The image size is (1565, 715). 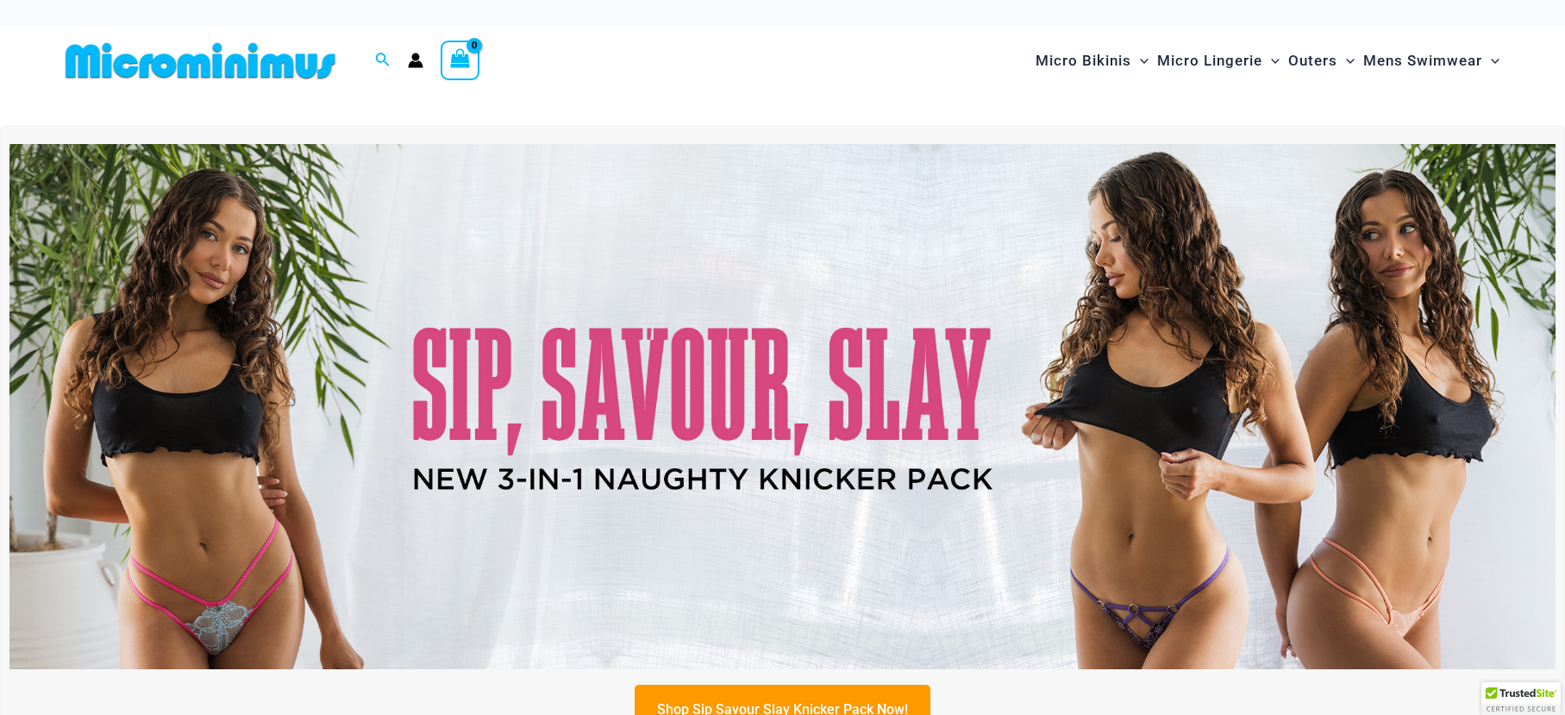 What do you see at coordinates (1209, 60) in the screenshot?
I see `span: Micro Lingerie` at bounding box center [1209, 60].